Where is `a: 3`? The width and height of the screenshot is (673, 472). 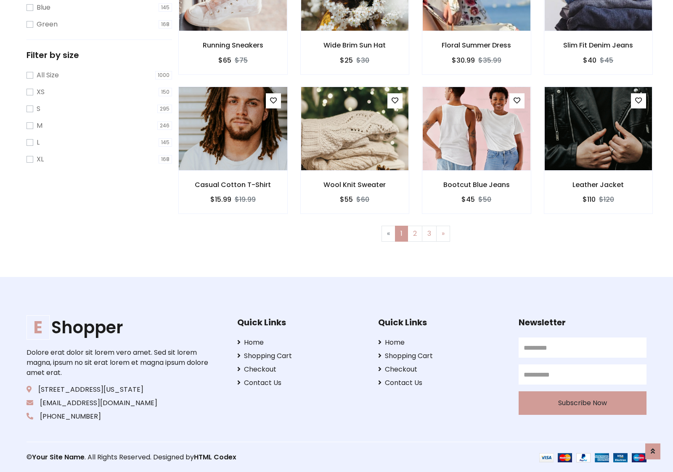
a: 3 is located at coordinates (429, 234).